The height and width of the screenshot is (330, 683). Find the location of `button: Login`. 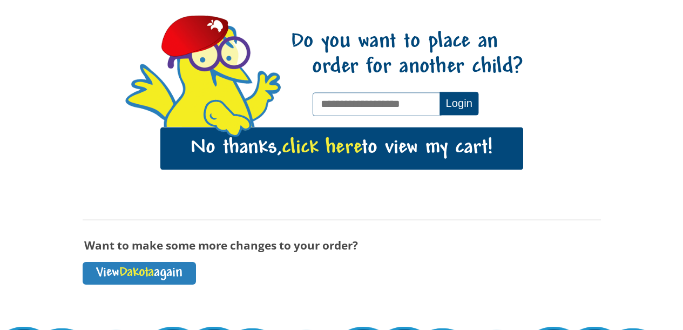

button: Login is located at coordinates (459, 103).